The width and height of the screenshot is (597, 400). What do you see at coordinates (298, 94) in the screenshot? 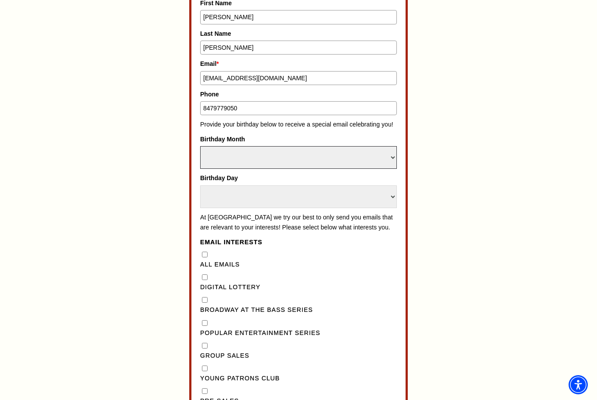
I see `label: Phone` at bounding box center [298, 94].